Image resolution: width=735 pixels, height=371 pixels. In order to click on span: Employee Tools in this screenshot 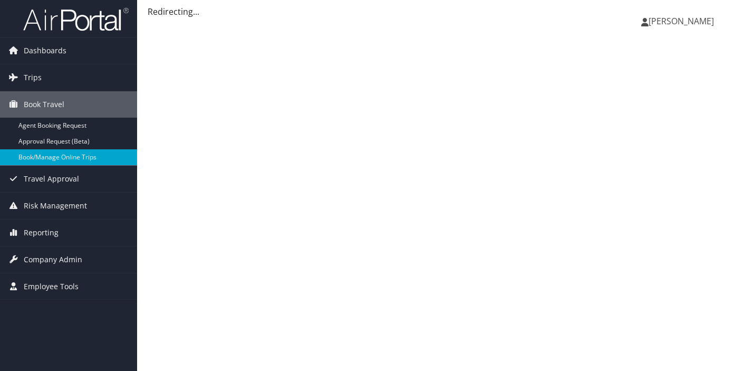, I will do `click(51, 286)`.